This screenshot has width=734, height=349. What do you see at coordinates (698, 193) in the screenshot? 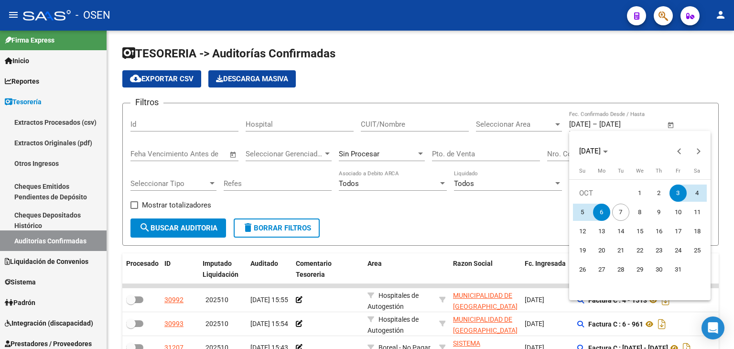
I see `span: 4` at bounding box center [698, 193].